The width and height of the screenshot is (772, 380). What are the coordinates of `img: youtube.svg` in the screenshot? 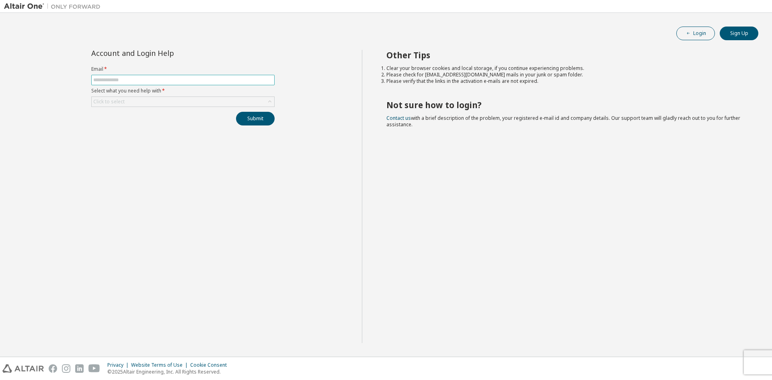 It's located at (94, 368).